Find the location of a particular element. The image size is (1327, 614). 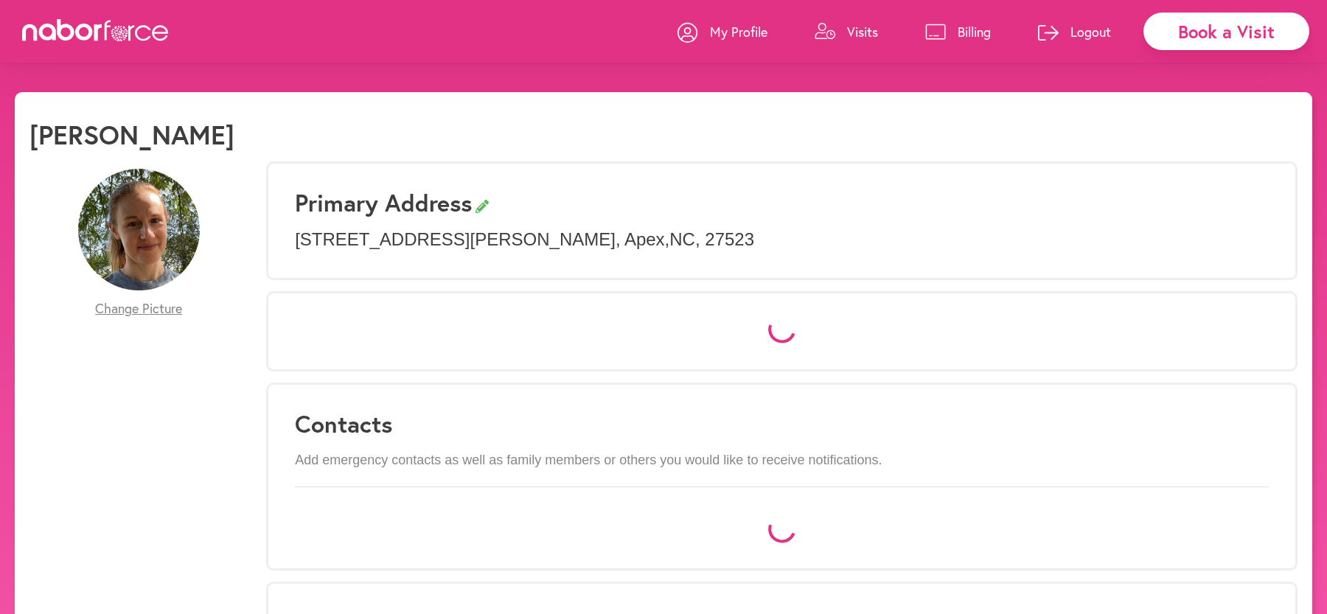

h3: Contacts is located at coordinates (781, 424).